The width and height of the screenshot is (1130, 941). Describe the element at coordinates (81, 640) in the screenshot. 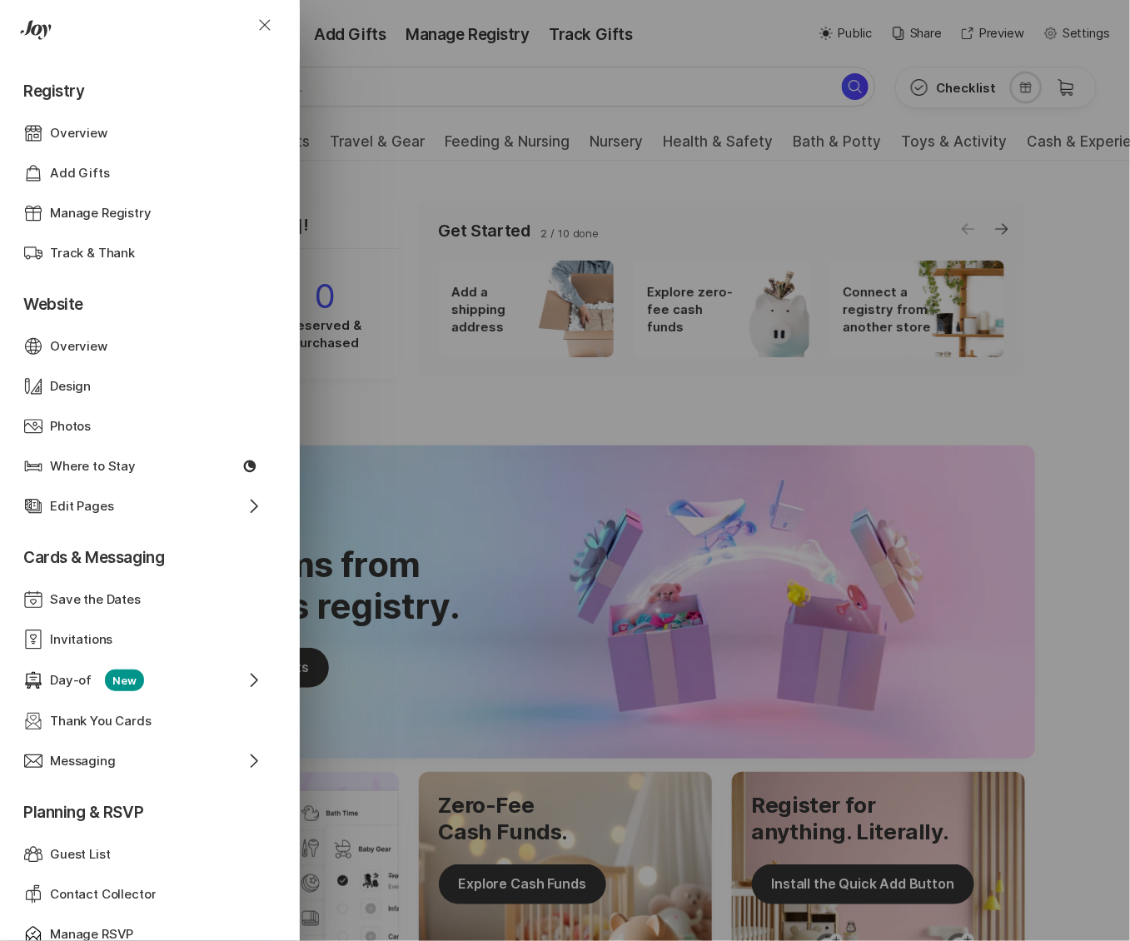

I see `p: Invitations` at that location.